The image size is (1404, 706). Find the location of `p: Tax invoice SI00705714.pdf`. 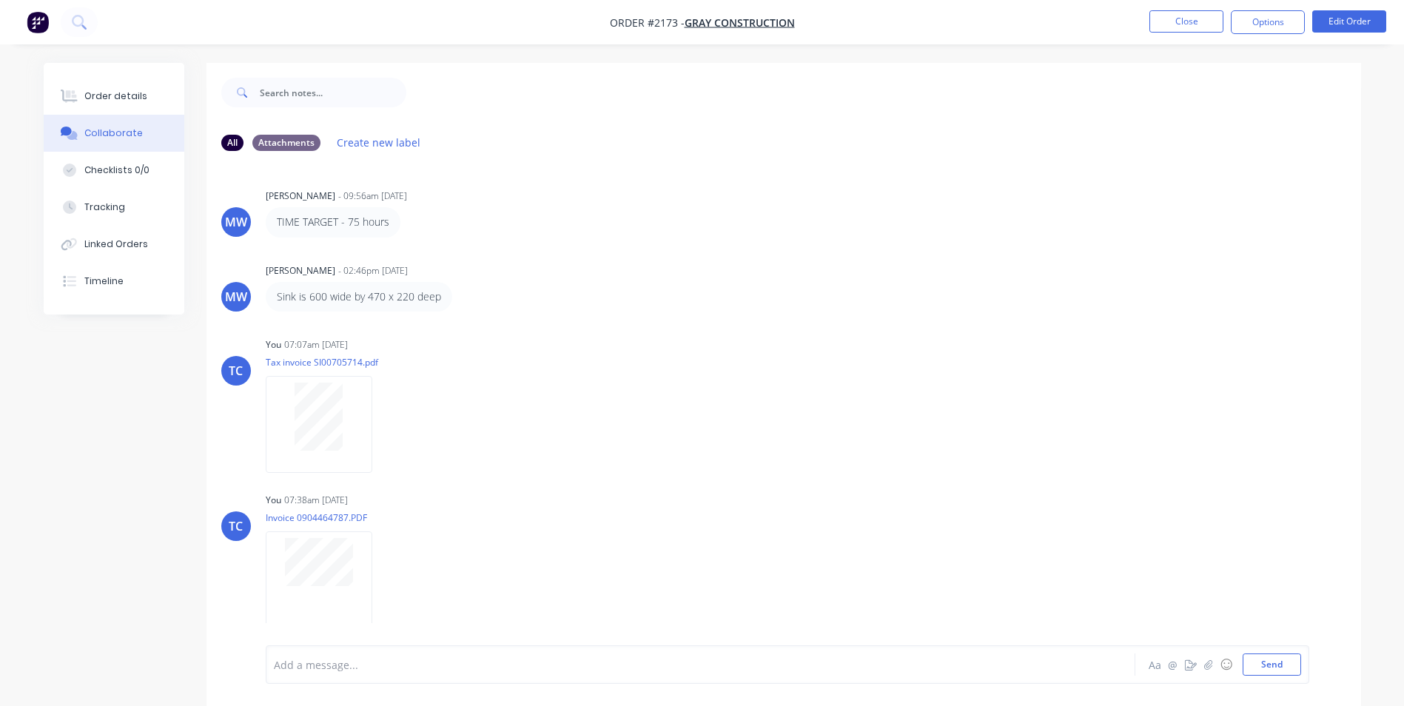

p: Tax invoice SI00705714.pdf is located at coordinates (326, 362).